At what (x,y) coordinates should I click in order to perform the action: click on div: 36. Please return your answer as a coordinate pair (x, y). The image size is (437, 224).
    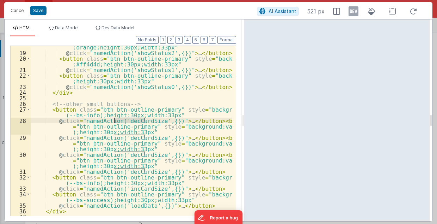
    Looking at the image, I should click on (20, 211).